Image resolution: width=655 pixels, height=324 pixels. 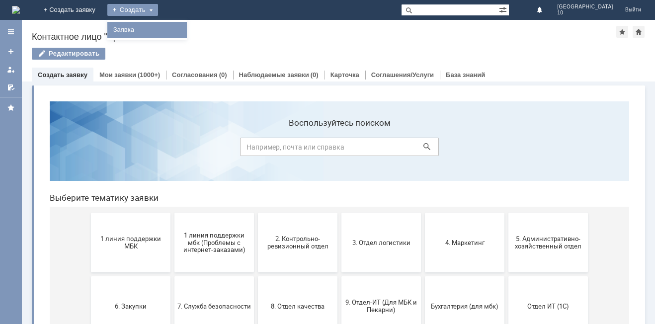 I want to click on button: Бухгалтерия (для мбк), so click(x=423, y=213).